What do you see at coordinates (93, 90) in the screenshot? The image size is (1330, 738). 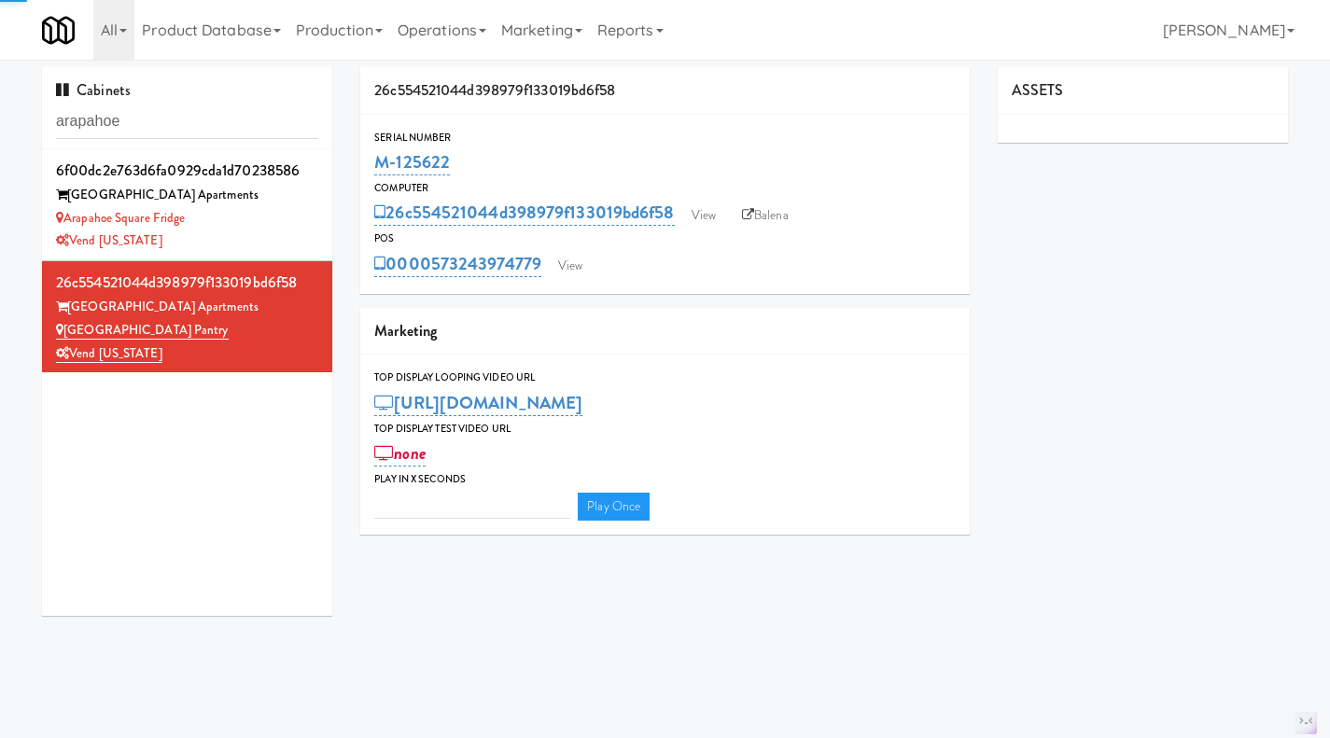 I see `span: Cabinets` at bounding box center [93, 90].